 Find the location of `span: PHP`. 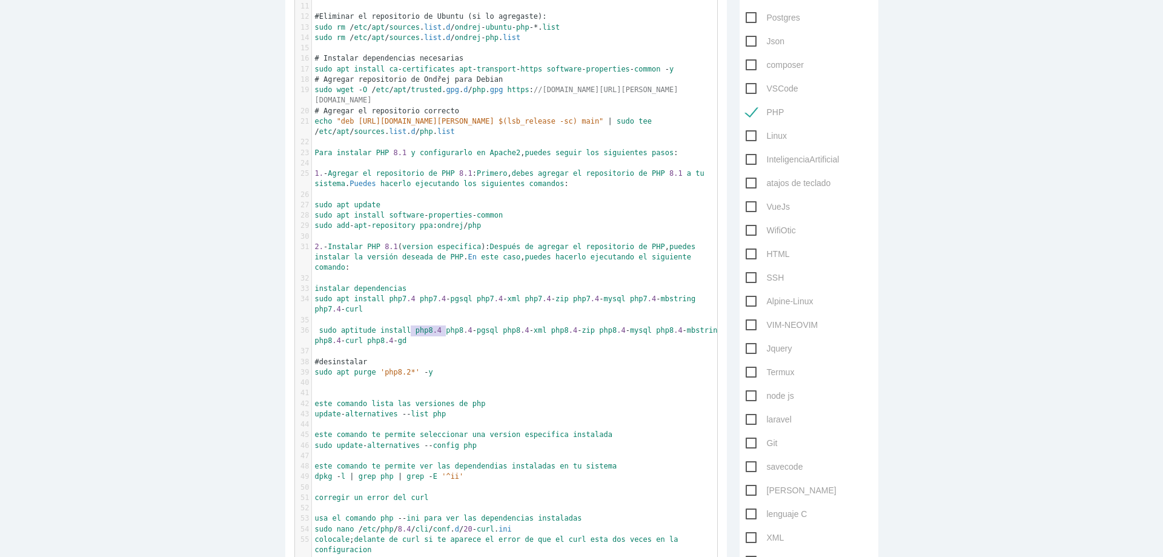

span: PHP is located at coordinates (448, 173).